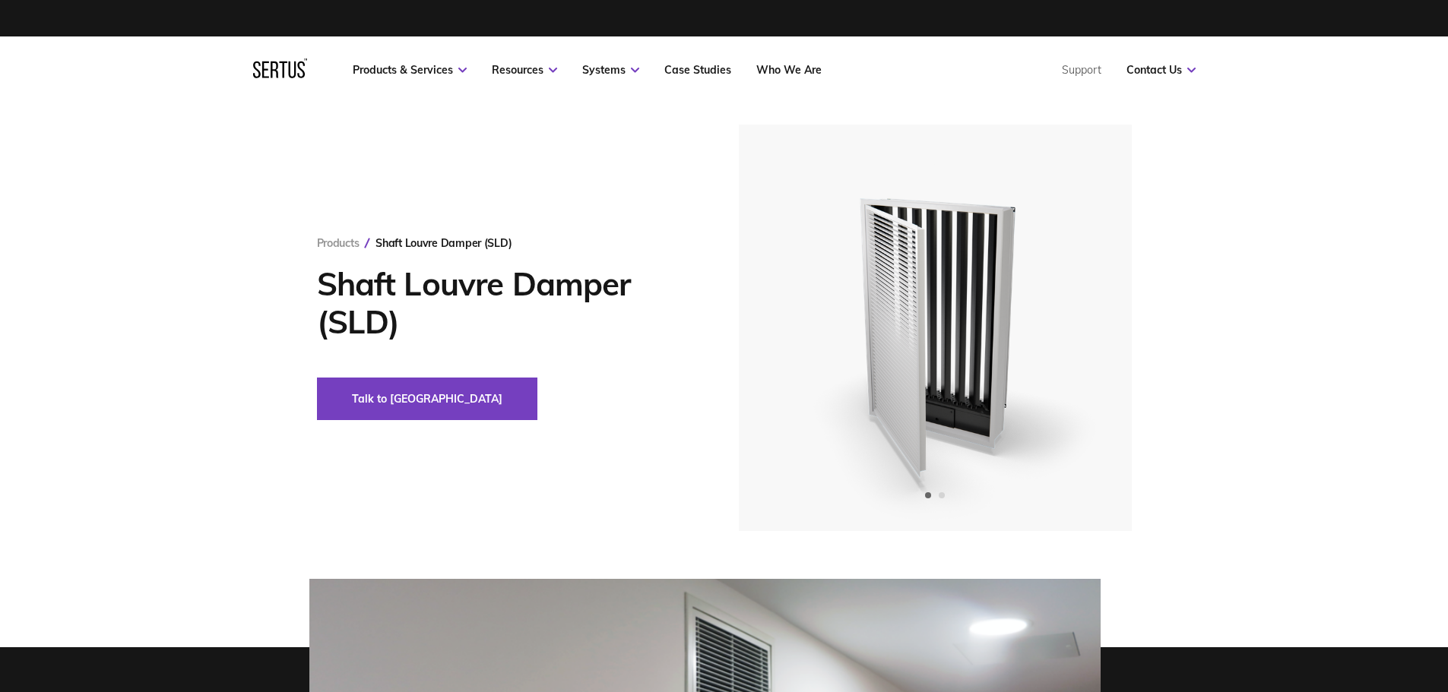 The image size is (1448, 692). What do you see at coordinates (338, 243) in the screenshot?
I see `a: Products` at bounding box center [338, 243].